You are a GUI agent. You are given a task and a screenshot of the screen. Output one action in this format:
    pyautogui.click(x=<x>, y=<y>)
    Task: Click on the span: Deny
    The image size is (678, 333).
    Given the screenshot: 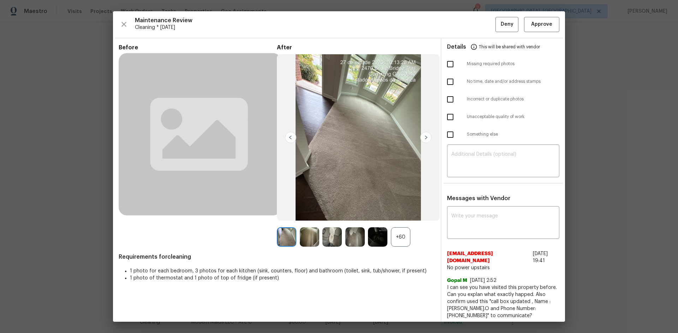 What is the action you would take?
    pyautogui.click(x=507, y=24)
    